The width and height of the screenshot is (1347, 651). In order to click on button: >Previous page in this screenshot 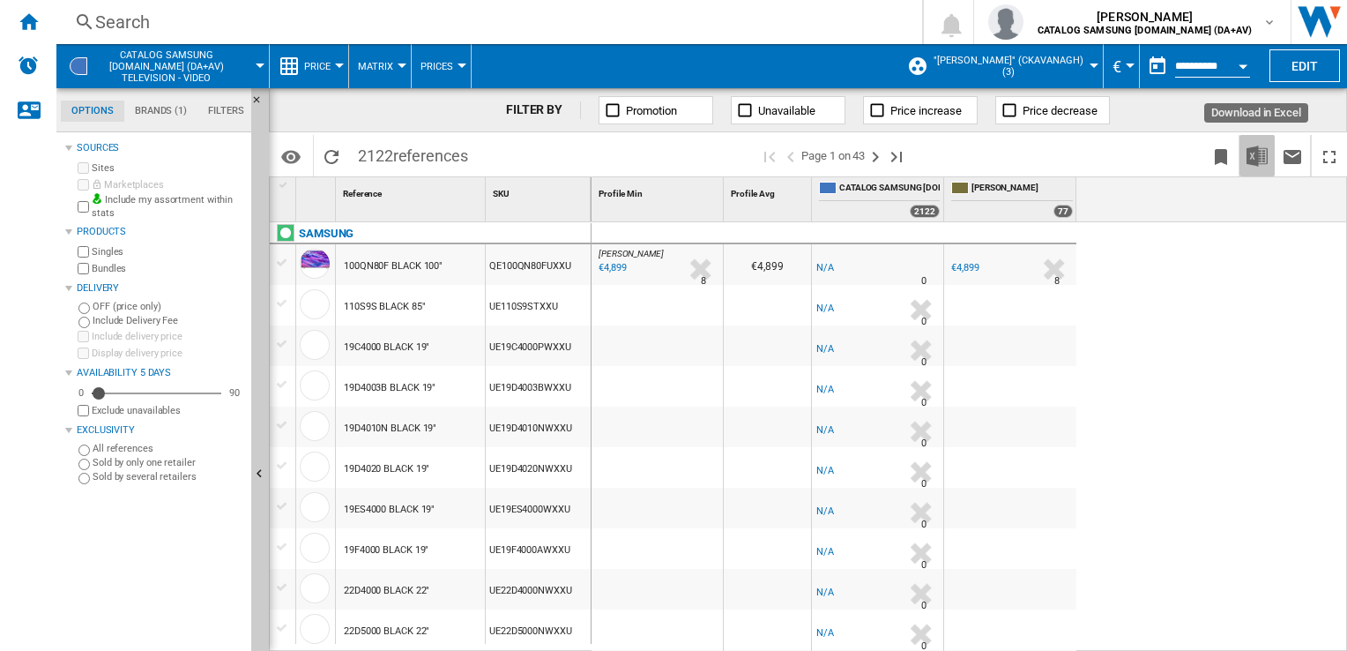, I will do `click(791, 155)`.